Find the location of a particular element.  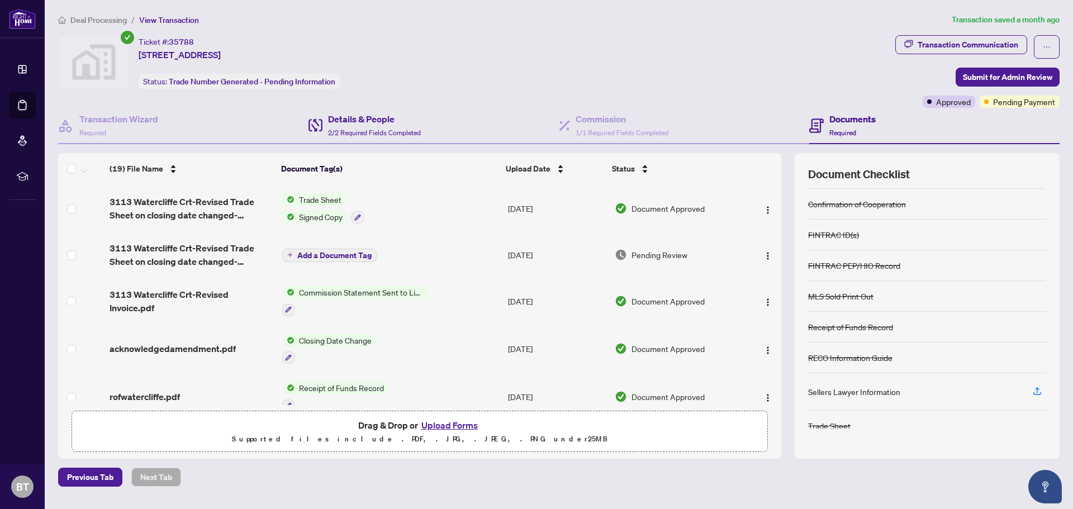

button: Add a Document Tag is located at coordinates (329, 255).